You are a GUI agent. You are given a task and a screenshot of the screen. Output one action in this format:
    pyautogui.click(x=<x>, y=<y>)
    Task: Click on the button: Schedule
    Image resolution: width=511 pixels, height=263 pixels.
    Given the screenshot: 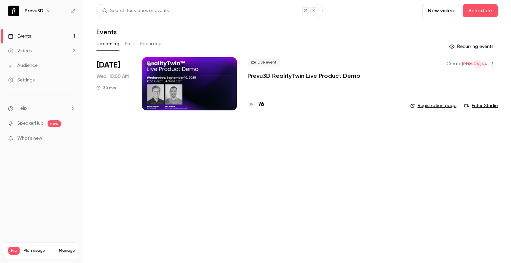 What is the action you would take?
    pyautogui.click(x=480, y=11)
    